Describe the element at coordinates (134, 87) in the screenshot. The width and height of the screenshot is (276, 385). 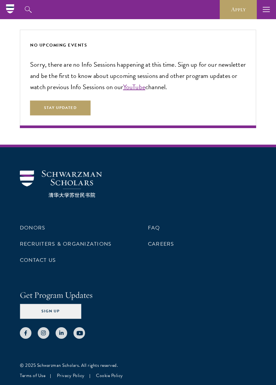
I see `a: YouTube` at that location.